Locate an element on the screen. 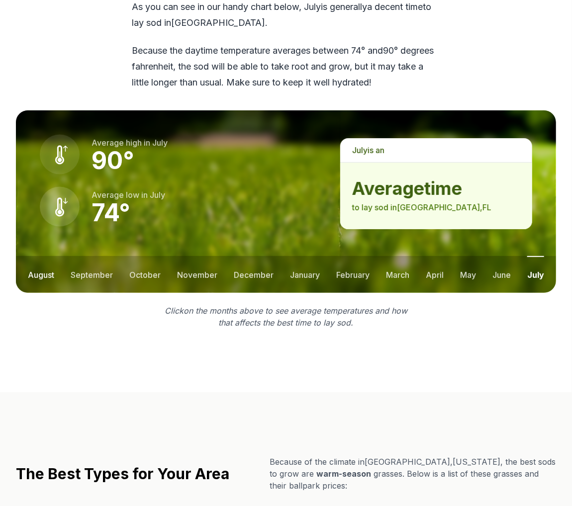 This screenshot has height=506, width=572. button: june is located at coordinates (501, 275).